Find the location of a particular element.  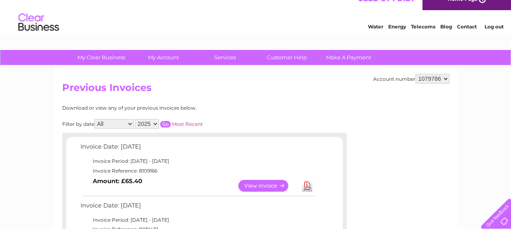

a: Most Recent is located at coordinates (187, 124).